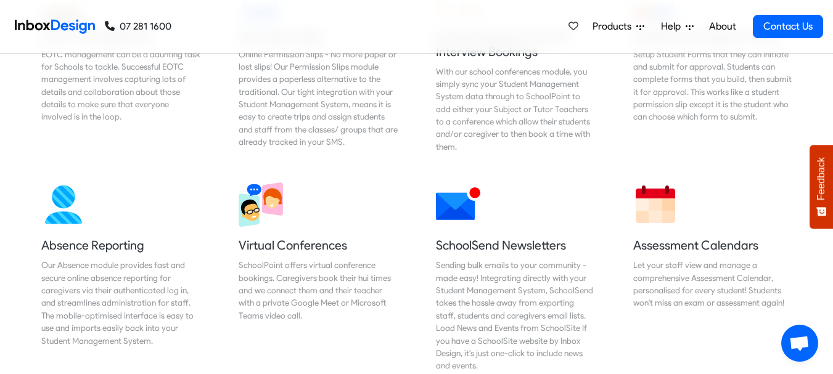  What do you see at coordinates (821, 179) in the screenshot?
I see `span: Feedback` at bounding box center [821, 179].